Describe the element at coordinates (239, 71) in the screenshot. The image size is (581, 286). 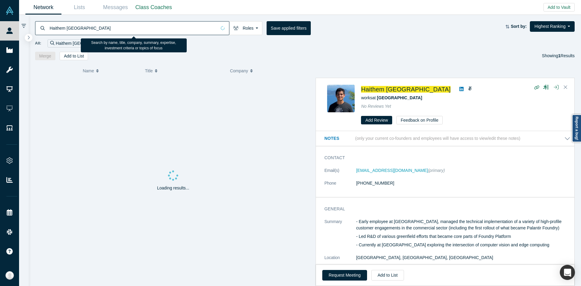
I see `span: Company` at that location.